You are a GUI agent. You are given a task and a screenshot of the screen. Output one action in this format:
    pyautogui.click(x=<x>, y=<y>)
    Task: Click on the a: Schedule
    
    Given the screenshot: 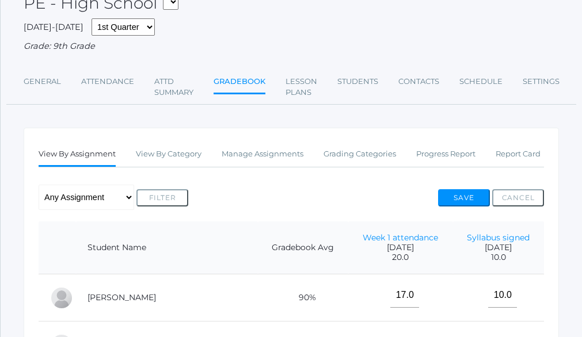 What is the action you would take?
    pyautogui.click(x=481, y=82)
    